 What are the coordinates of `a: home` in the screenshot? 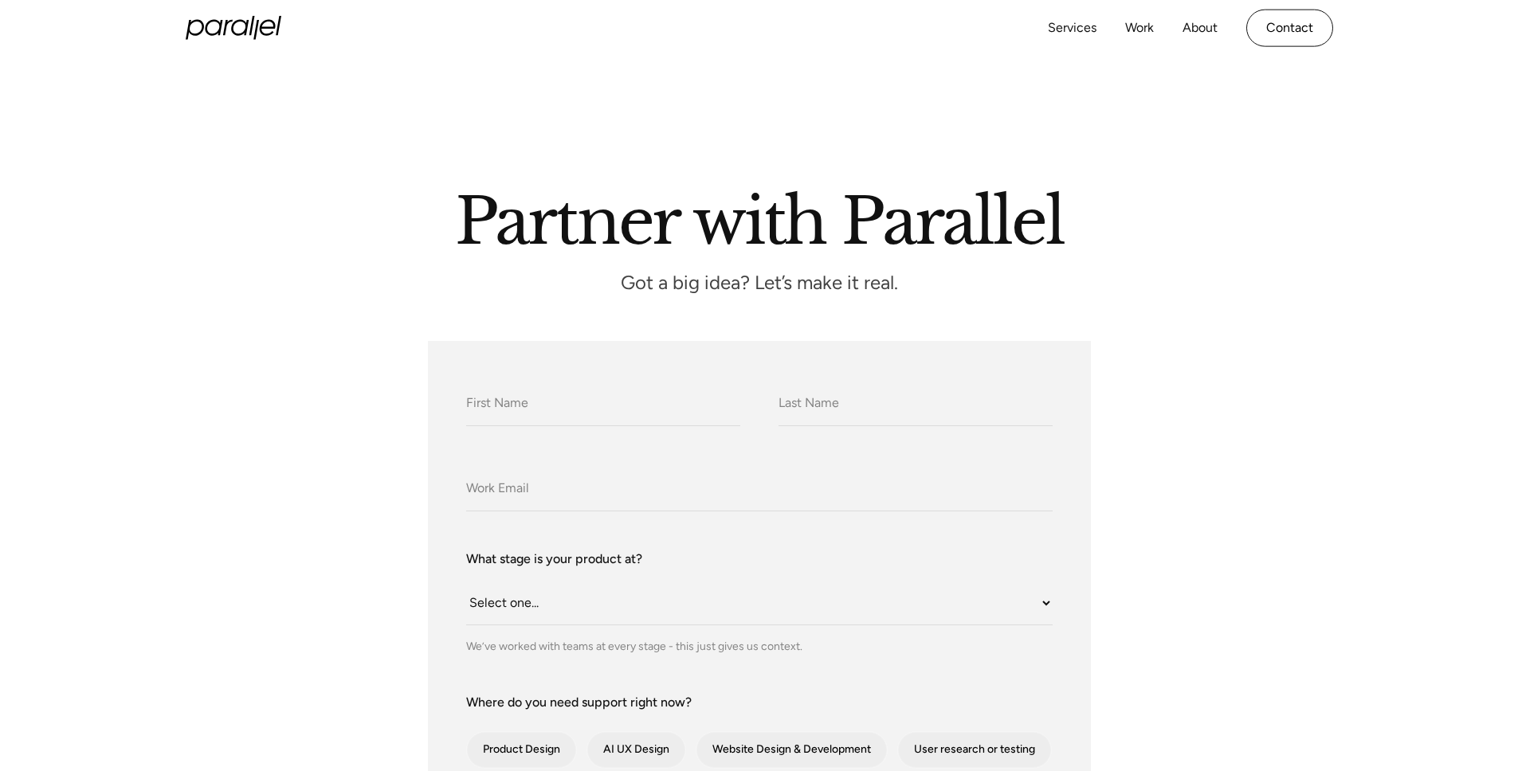 It's located at (233, 28).